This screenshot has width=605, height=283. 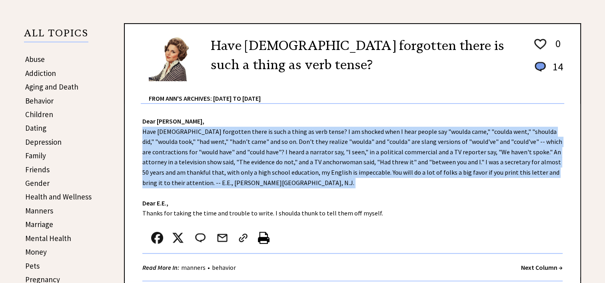 What do you see at coordinates (39, 224) in the screenshot?
I see `a: Marriage` at bounding box center [39, 224].